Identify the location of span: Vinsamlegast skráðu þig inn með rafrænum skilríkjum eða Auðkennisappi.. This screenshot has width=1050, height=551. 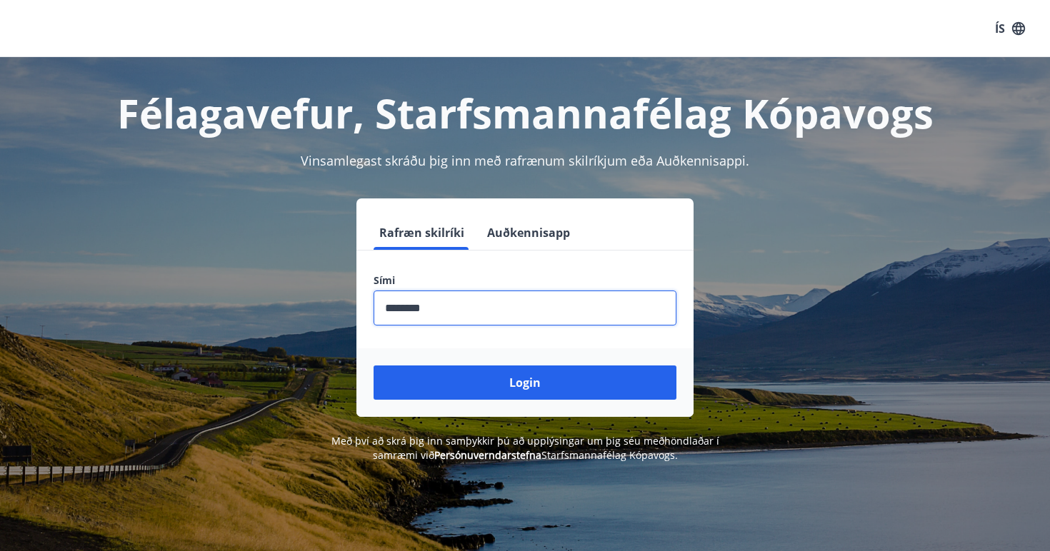
(525, 161).